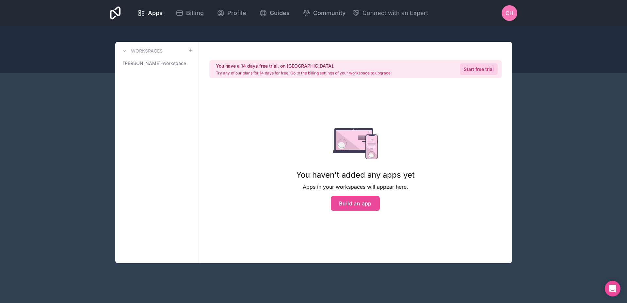 The image size is (627, 303). What do you see at coordinates (509, 13) in the screenshot?
I see `span: CH` at bounding box center [509, 13].